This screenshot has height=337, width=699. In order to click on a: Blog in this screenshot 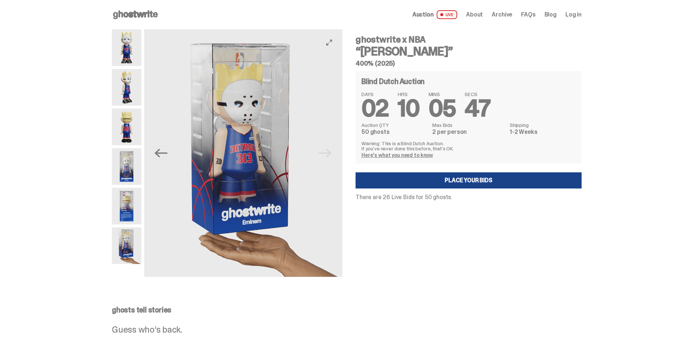, I will do `click(550, 15)`.